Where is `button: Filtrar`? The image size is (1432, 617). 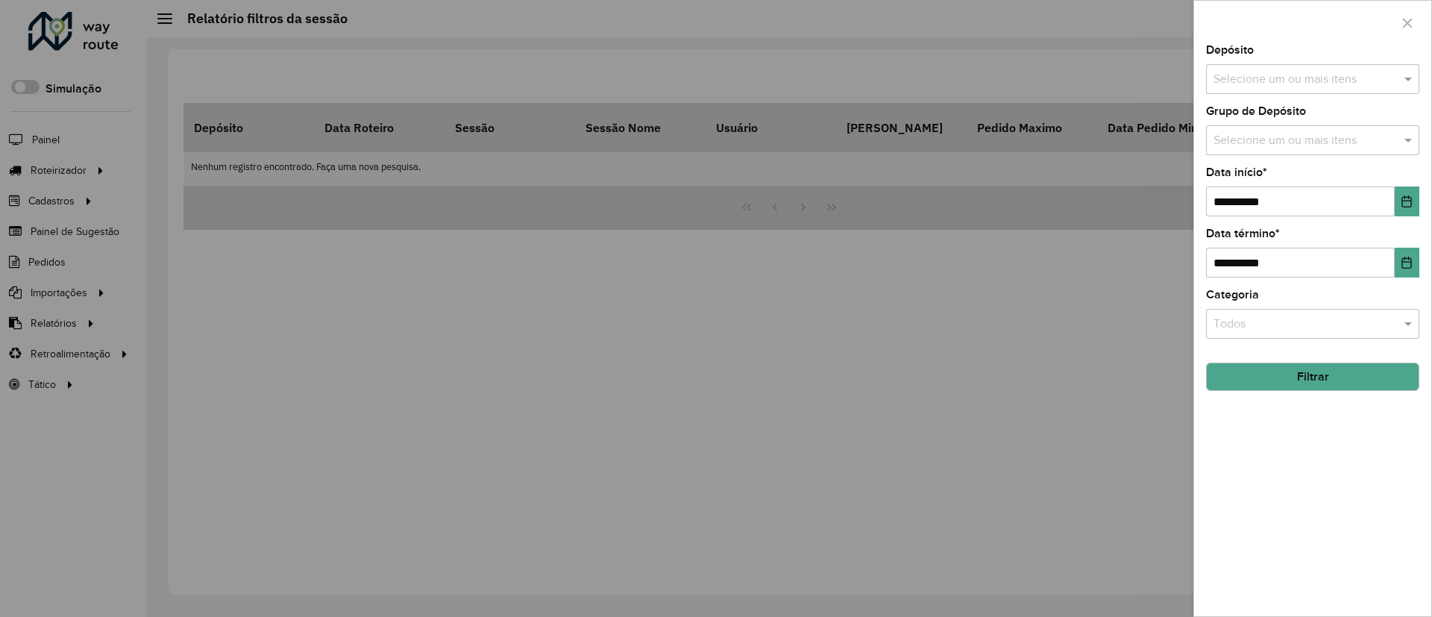 button: Filtrar is located at coordinates (1313, 377).